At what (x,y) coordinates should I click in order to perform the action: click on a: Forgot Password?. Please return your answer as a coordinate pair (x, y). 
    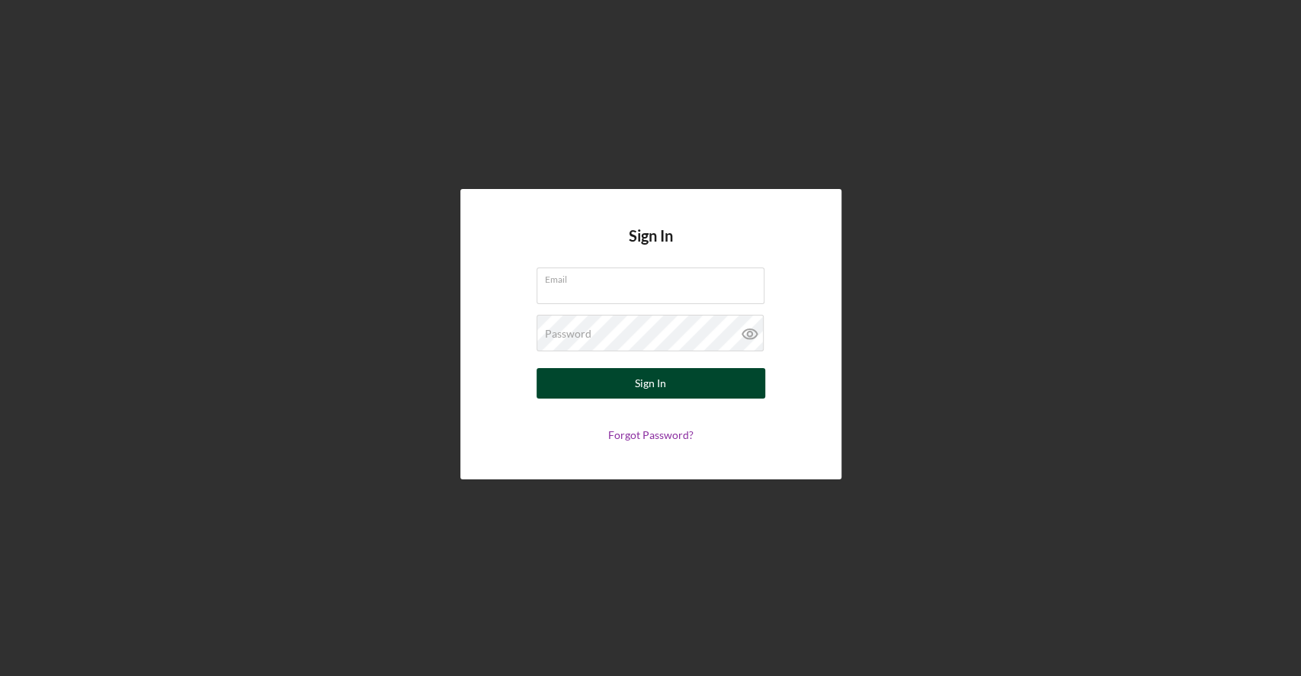
    Looking at the image, I should click on (651, 435).